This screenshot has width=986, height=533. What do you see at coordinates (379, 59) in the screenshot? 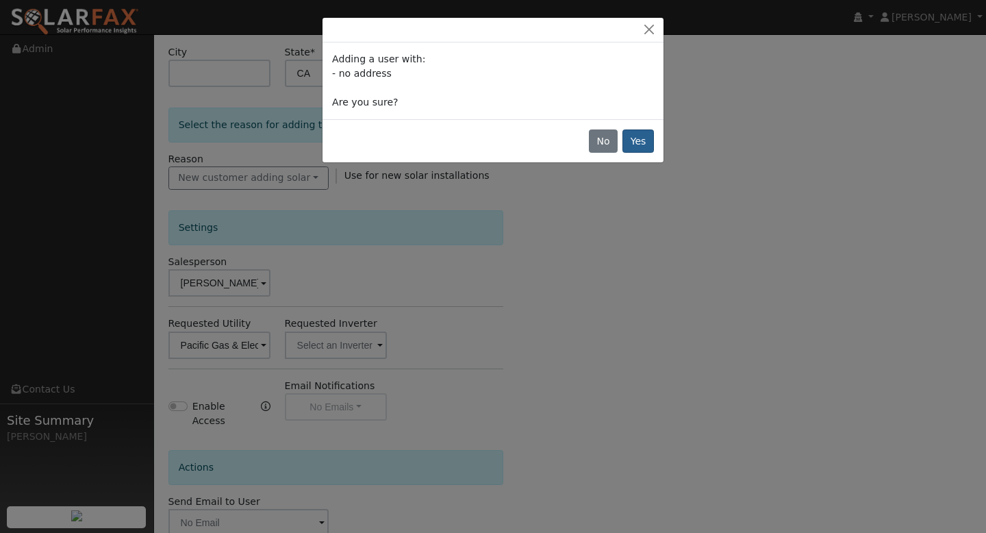
I see `span: Adding a user with:` at bounding box center [379, 59].